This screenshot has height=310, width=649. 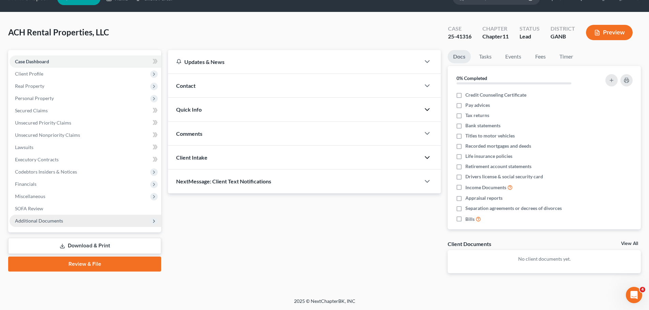 I want to click on span: Miscellaneous, so click(x=30, y=196).